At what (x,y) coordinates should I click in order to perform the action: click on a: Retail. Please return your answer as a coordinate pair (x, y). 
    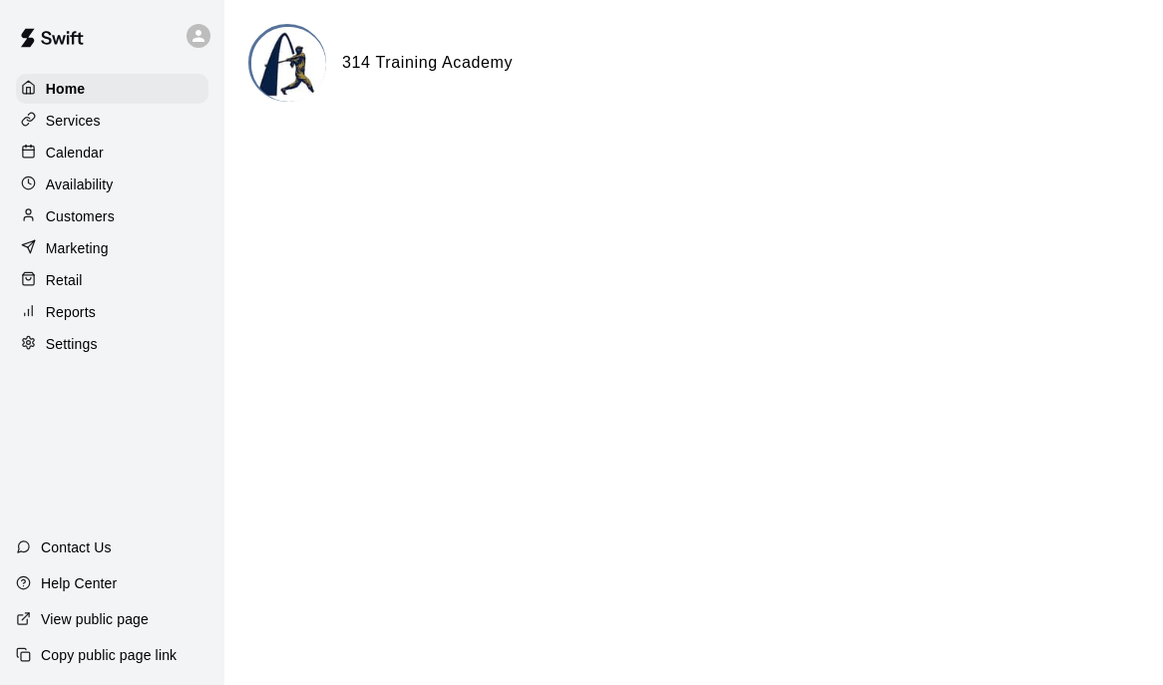
    Looking at the image, I should click on (112, 280).